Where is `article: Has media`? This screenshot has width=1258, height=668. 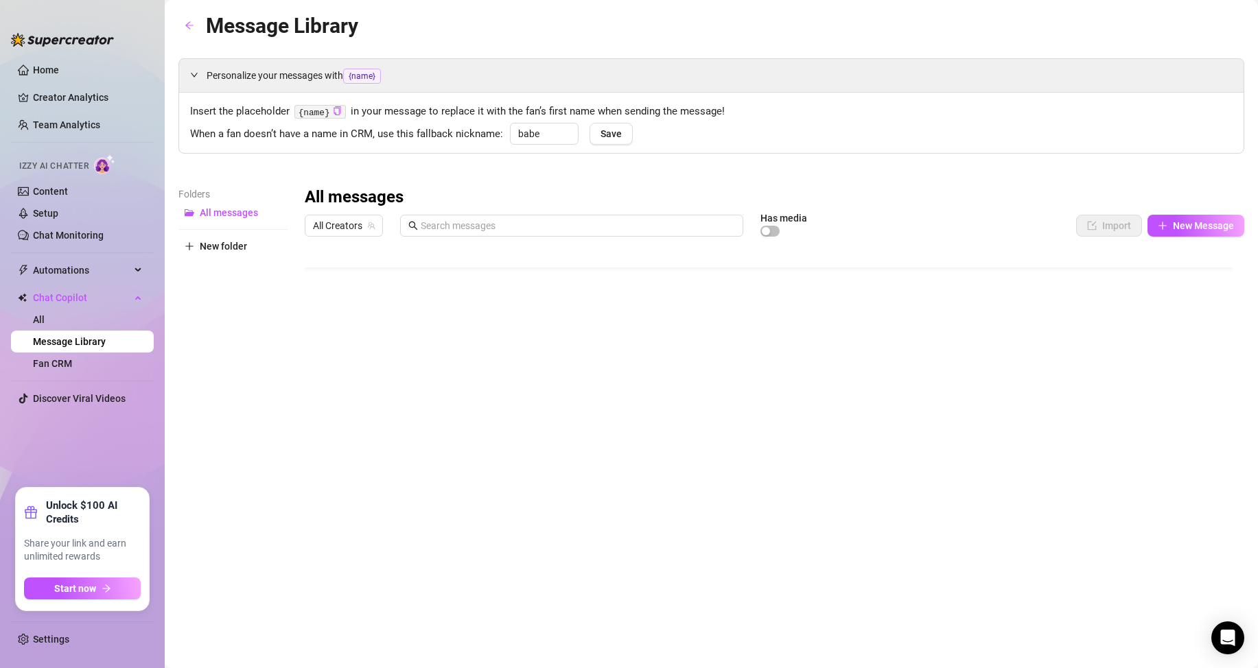
article: Has media is located at coordinates (784, 218).